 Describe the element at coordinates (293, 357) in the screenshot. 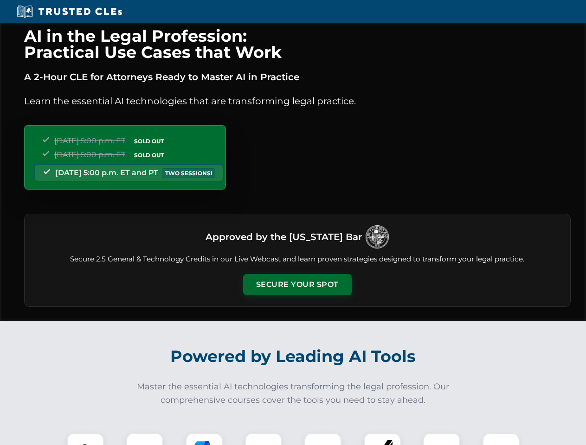

I see `h2: Powered by Leading AI Tools` at that location.